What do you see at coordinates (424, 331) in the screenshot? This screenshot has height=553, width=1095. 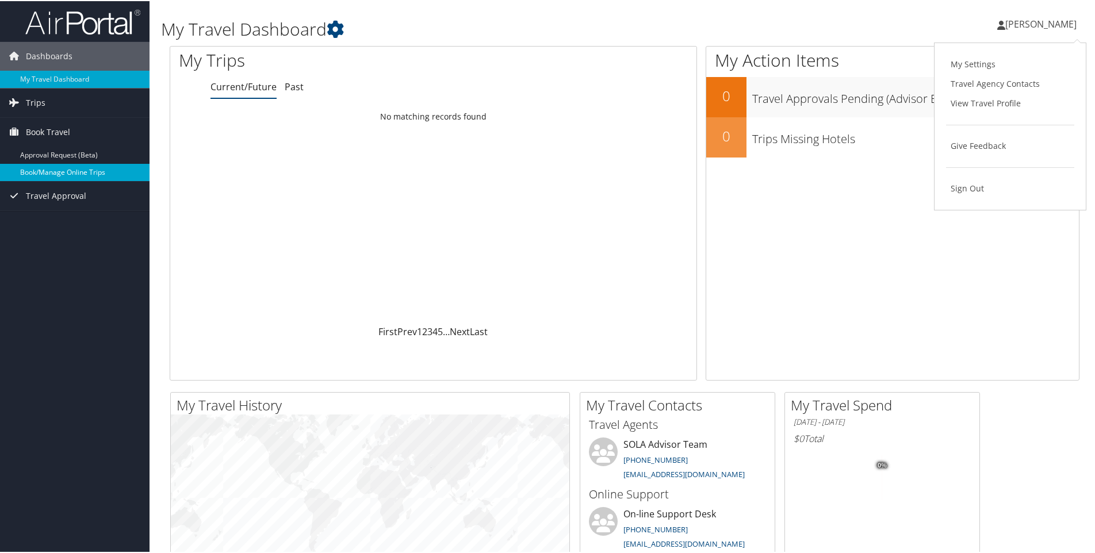 I see `a: 2` at bounding box center [424, 331].